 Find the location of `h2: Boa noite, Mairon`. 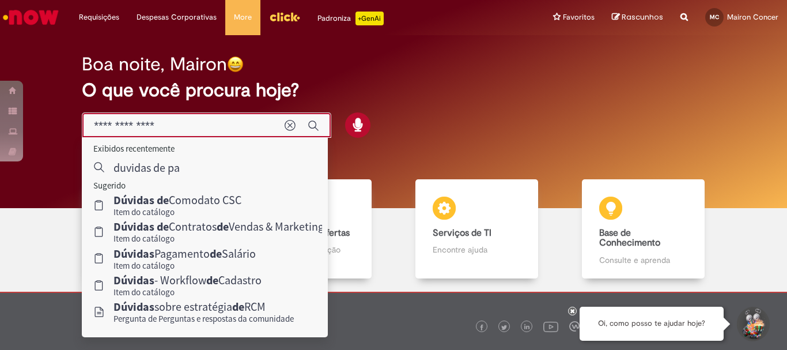

h2: Boa noite, Mairon is located at coordinates (154, 64).